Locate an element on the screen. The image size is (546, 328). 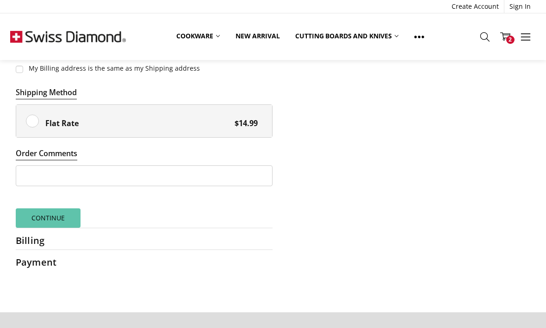
label: My Billing address is the same as my Shipping address is located at coordinates (144, 68).